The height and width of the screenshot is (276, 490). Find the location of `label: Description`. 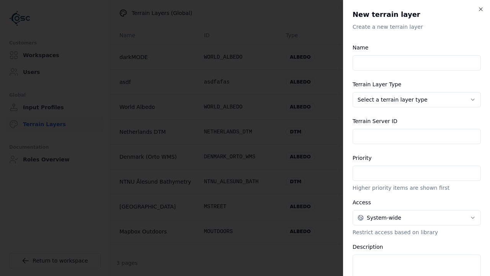

label: Description is located at coordinates (368, 246).